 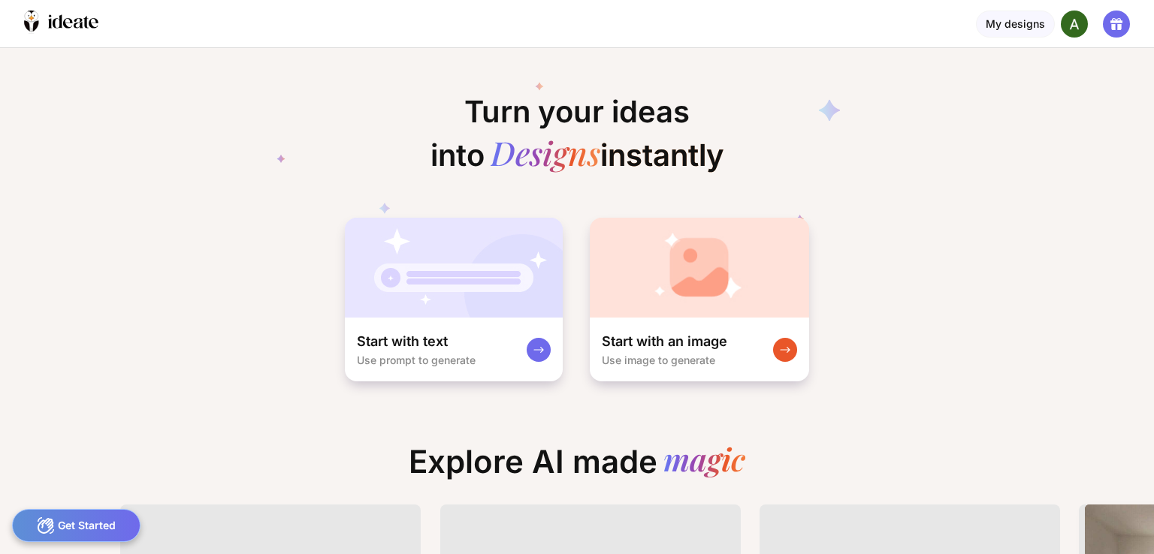 I want to click on div: Explore AI made, so click(x=577, y=468).